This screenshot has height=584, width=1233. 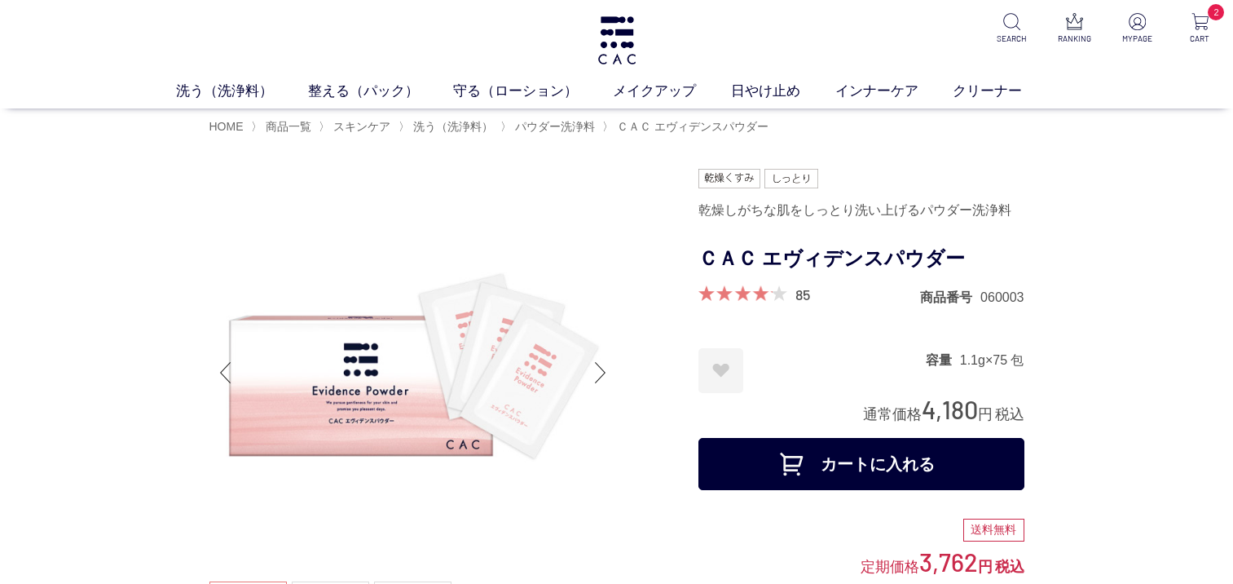 What do you see at coordinates (1200, 29) in the screenshot?
I see `a: 2 CART` at bounding box center [1200, 29].